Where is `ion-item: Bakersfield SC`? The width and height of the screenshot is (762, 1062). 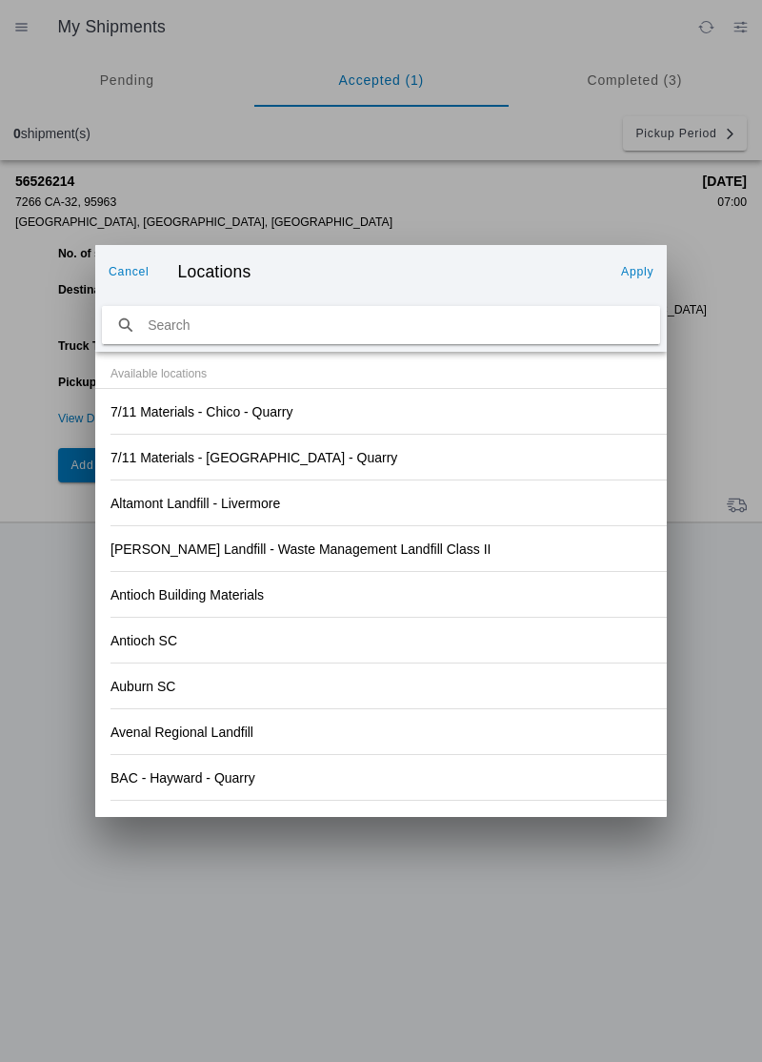 ion-item: Bakersfield SC is located at coordinates (381, 823).